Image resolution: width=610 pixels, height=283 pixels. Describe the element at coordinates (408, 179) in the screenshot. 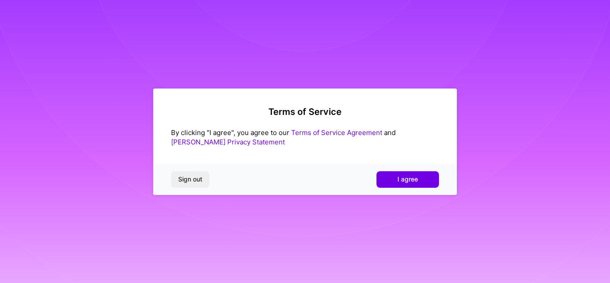

I see `span: I agree` at that location.